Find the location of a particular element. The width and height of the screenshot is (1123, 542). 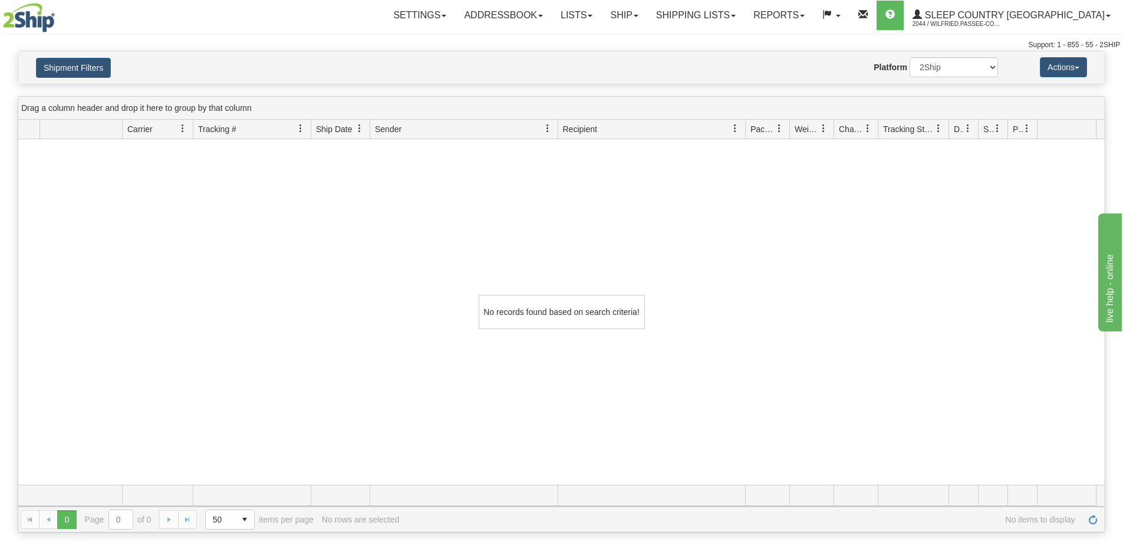

span: select is located at coordinates (245, 519).